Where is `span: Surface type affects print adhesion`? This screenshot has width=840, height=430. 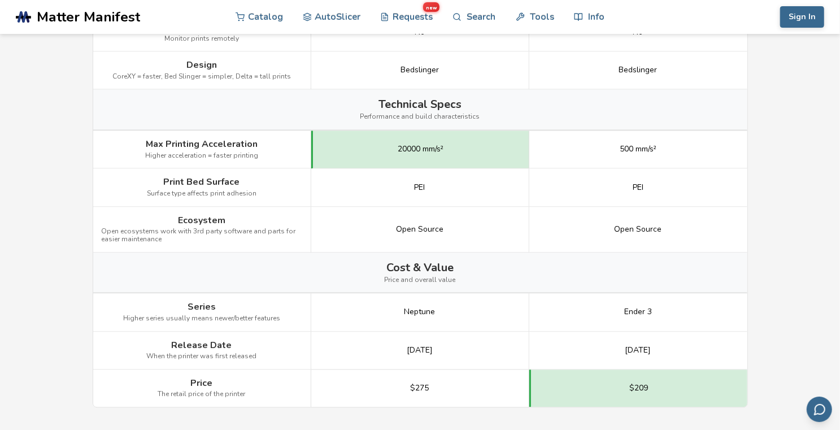 span: Surface type affects print adhesion is located at coordinates (202, 194).